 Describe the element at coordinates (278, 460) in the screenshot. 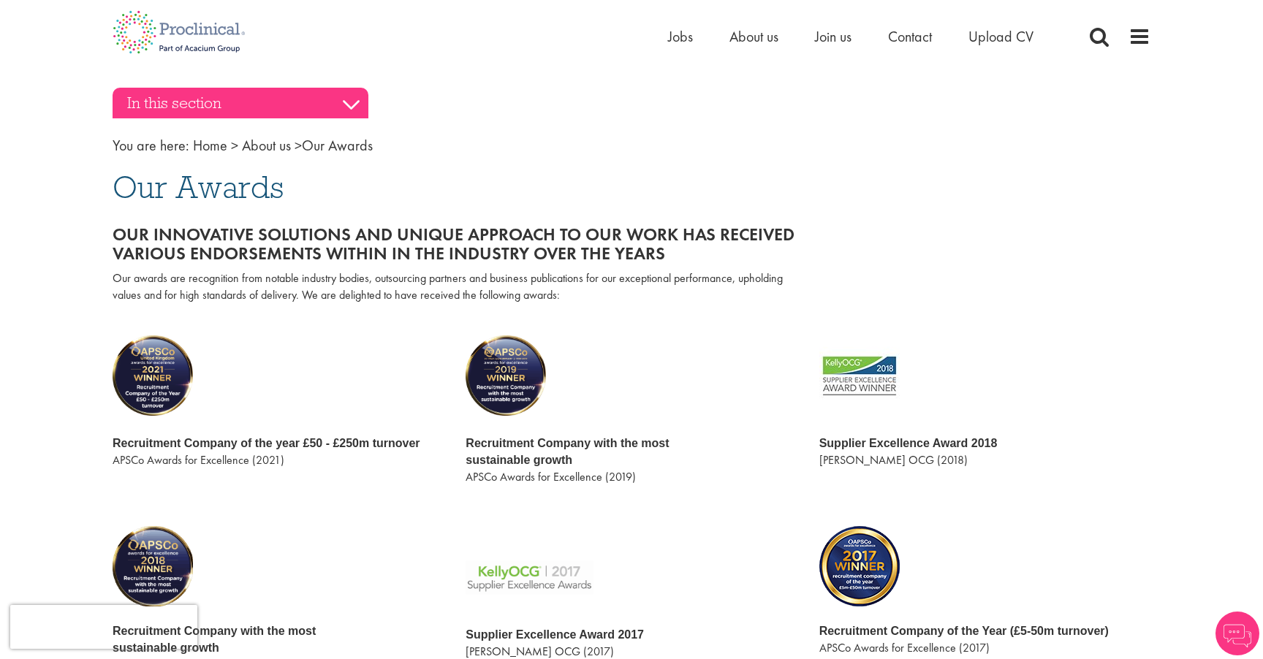

I see `p: APSCo Awards for Excellence (2021)` at that location.